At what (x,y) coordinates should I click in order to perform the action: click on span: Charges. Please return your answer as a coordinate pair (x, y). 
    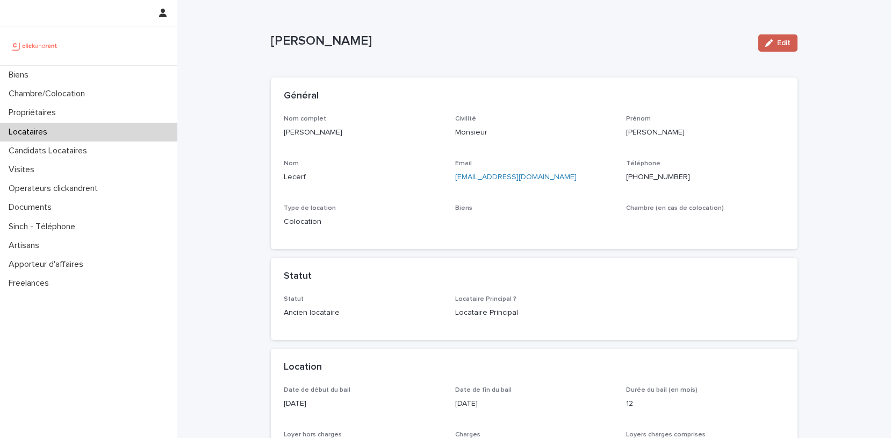
    Looking at the image, I should click on (468, 434).